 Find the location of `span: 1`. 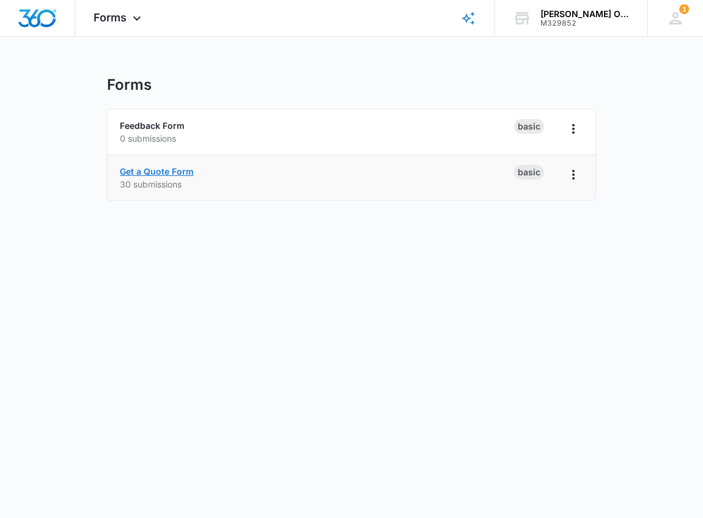

span: 1 is located at coordinates (684, 9).